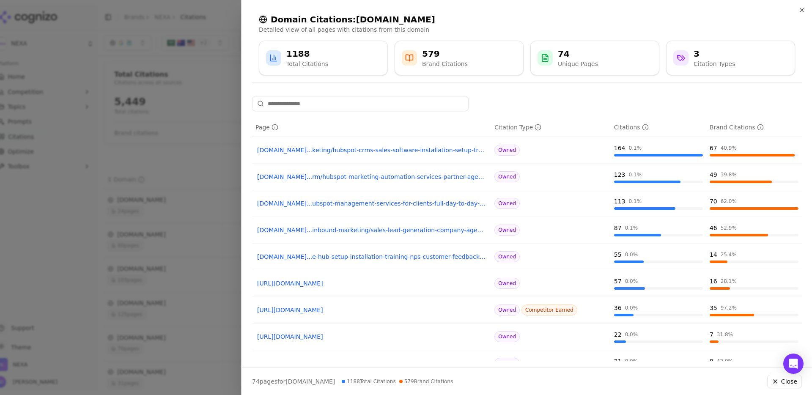 The width and height of the screenshot is (812, 395). I want to click on div: 67, so click(713, 148).